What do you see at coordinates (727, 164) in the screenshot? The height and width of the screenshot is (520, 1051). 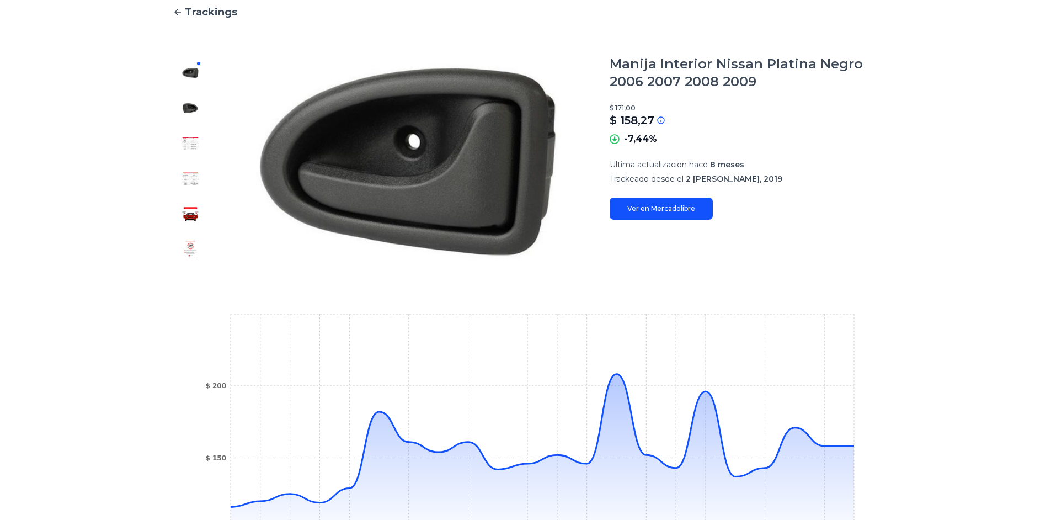 I see `span: 8 meses` at bounding box center [727, 164].